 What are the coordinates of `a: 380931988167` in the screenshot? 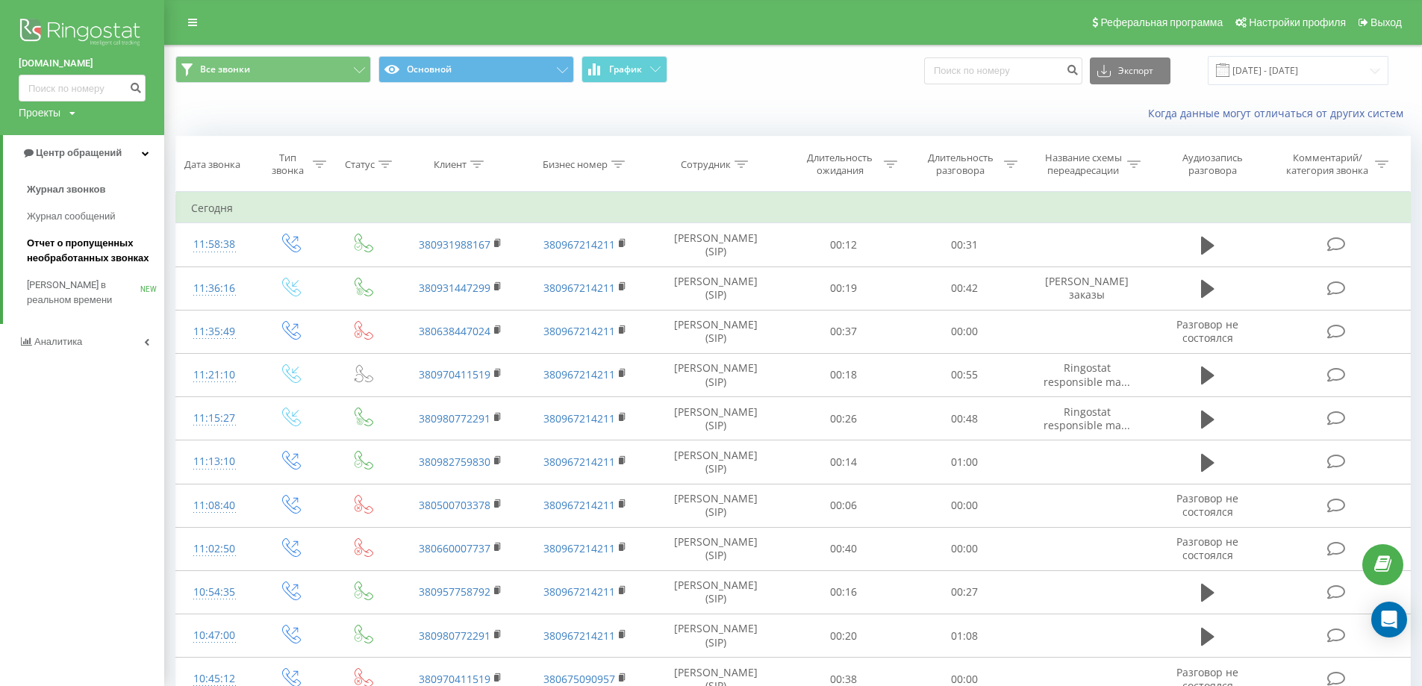 It's located at (454, 244).